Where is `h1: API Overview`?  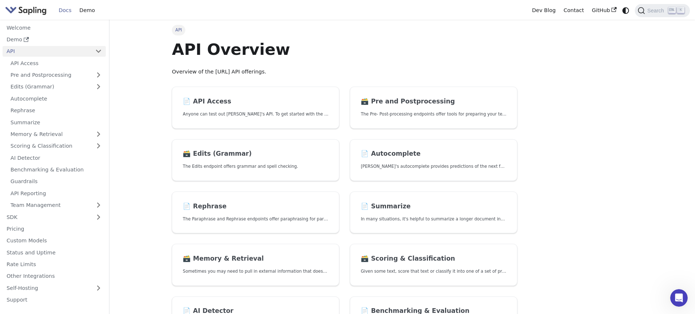 h1: API Overview is located at coordinates (345, 49).